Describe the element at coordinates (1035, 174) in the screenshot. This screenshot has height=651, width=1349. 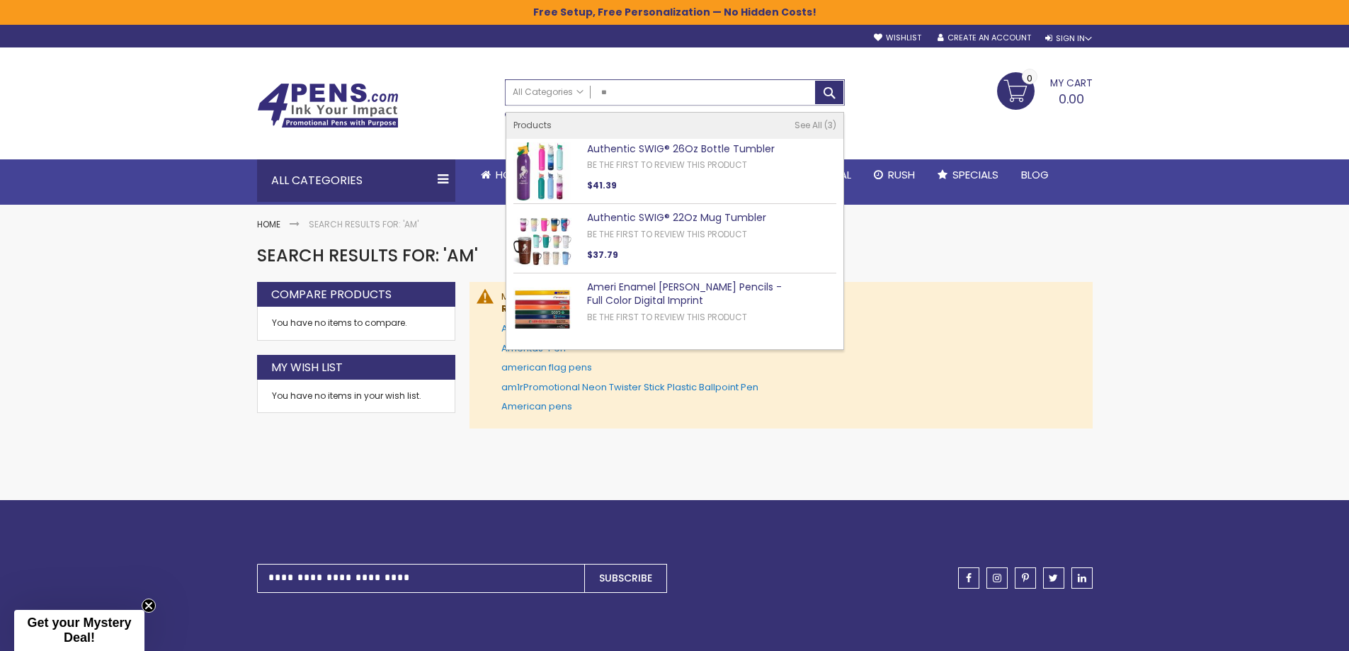
I see `span: Blog` at that location.